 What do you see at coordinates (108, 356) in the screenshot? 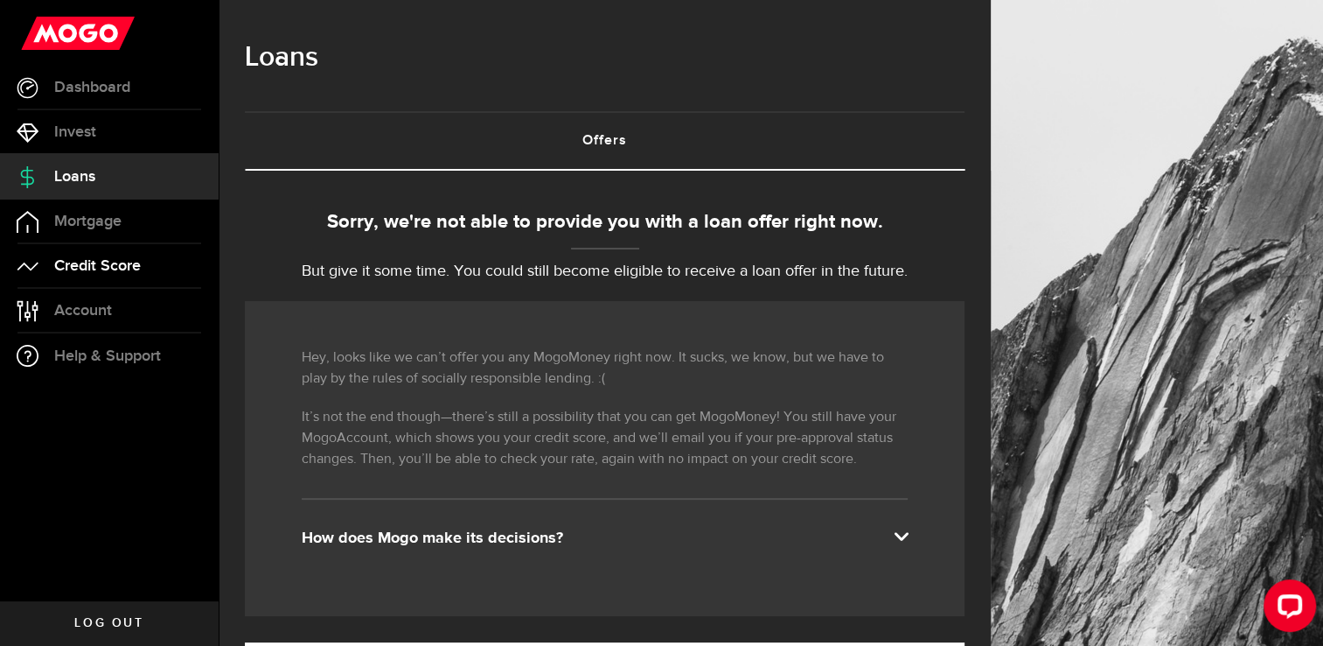
I see `span: Help & Support` at bounding box center [108, 356].